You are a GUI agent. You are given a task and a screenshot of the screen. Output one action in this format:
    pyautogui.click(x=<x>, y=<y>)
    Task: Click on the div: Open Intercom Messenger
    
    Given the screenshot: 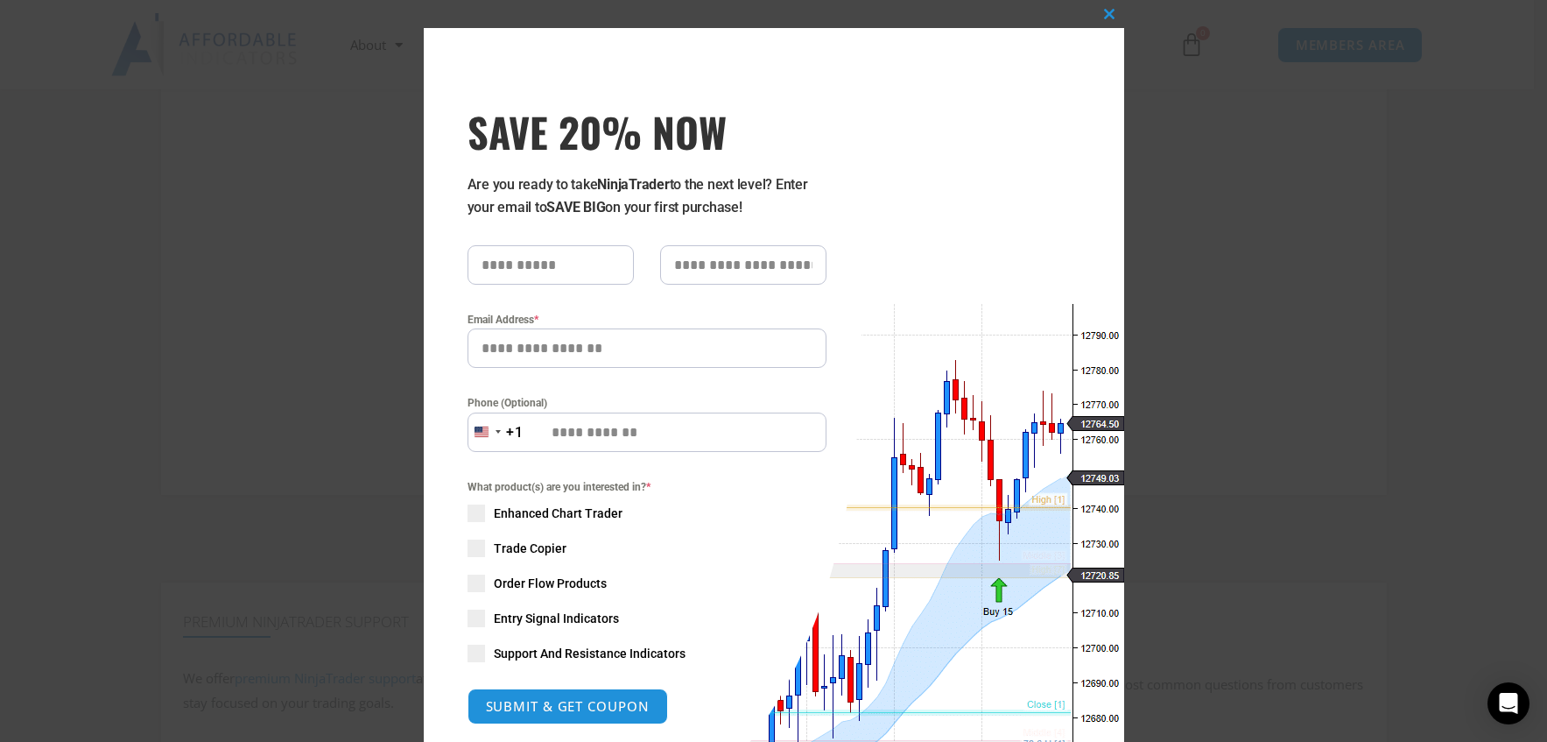 What is the action you would take?
    pyautogui.click(x=1509, y=703)
    